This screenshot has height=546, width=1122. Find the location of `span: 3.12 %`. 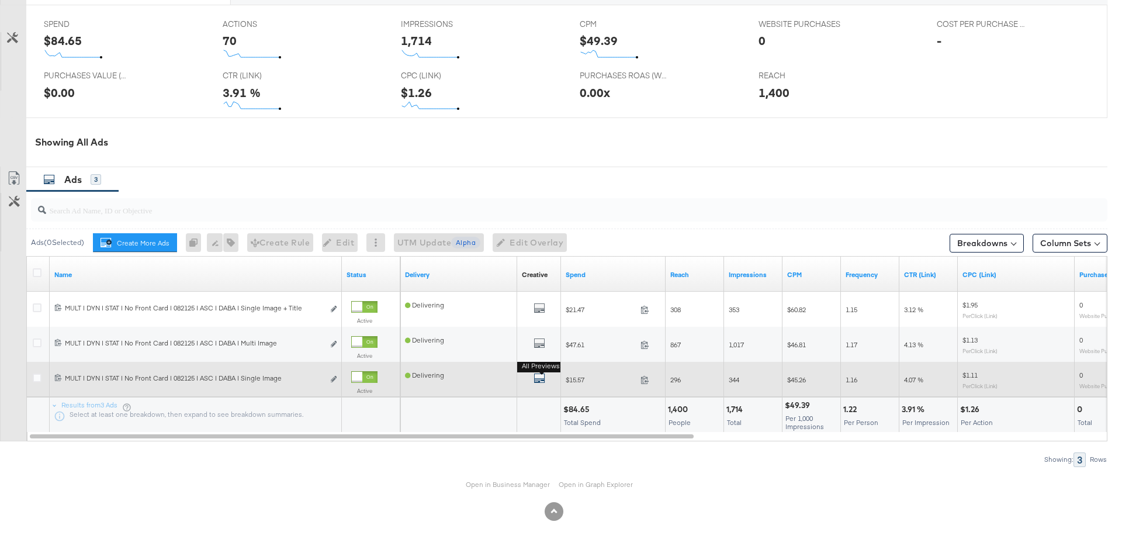

span: 3.12 % is located at coordinates (913, 309).